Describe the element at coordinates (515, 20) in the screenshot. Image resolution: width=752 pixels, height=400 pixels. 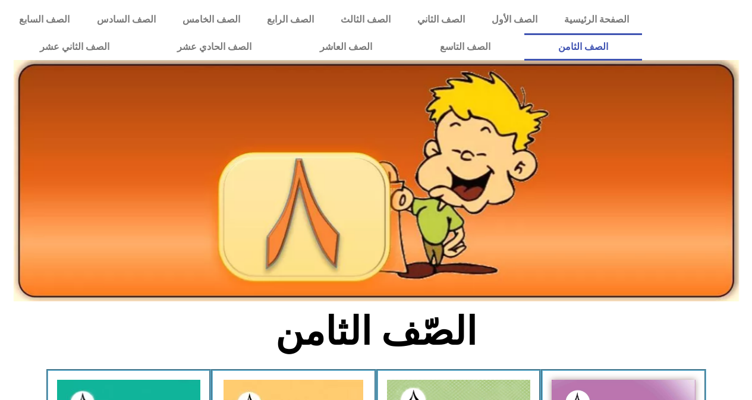
I see `a: الصف الأول` at that location.